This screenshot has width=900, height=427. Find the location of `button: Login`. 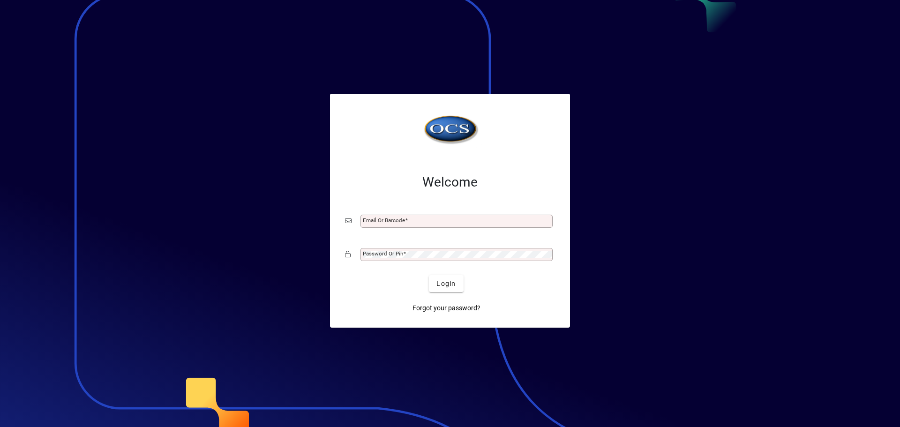

button: Login is located at coordinates (446, 284).